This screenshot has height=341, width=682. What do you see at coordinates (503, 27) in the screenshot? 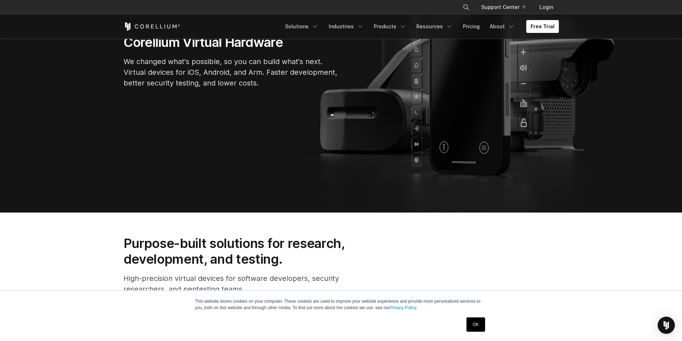
I see `a: About` at bounding box center [503, 27].